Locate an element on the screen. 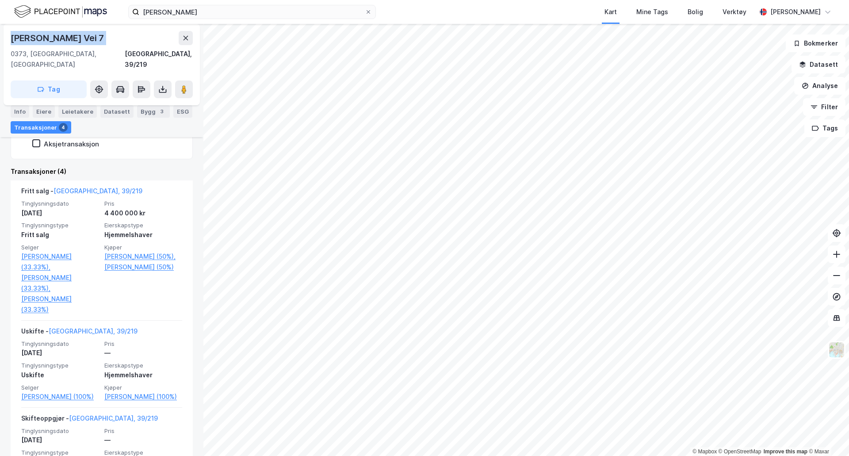 The height and width of the screenshot is (456, 849). div: Bygg is located at coordinates (153, 111).